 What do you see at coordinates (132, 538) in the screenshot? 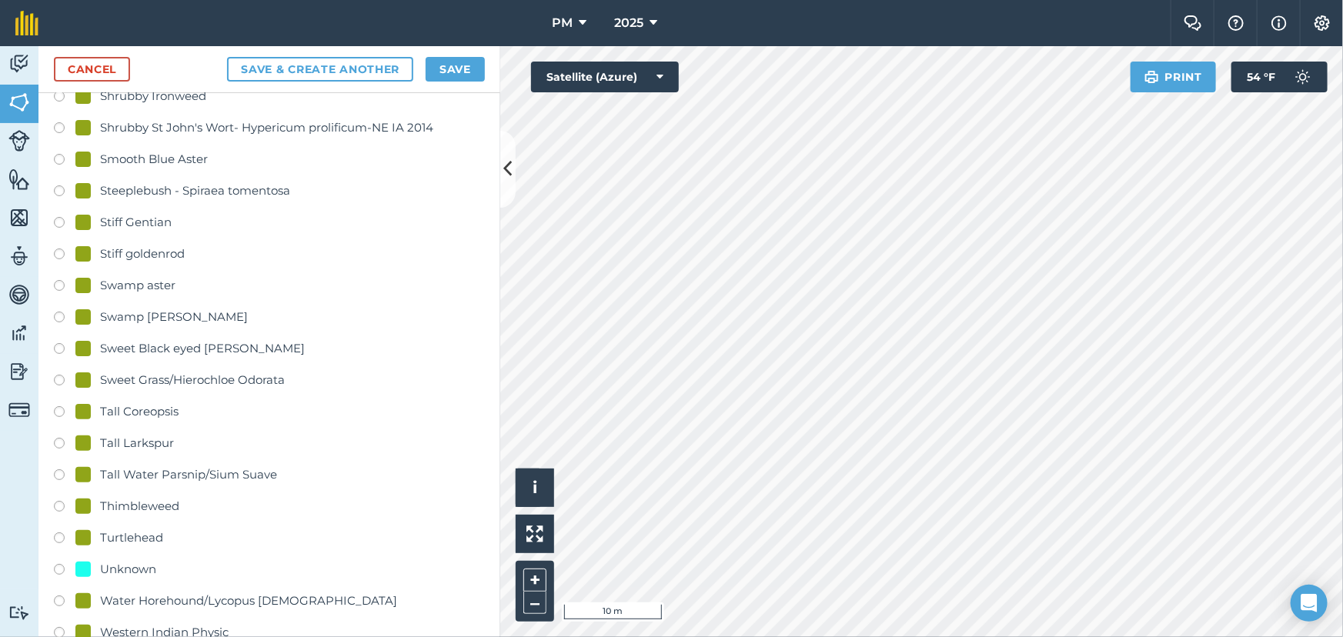
I see `div: Turtlehead` at bounding box center [132, 538].